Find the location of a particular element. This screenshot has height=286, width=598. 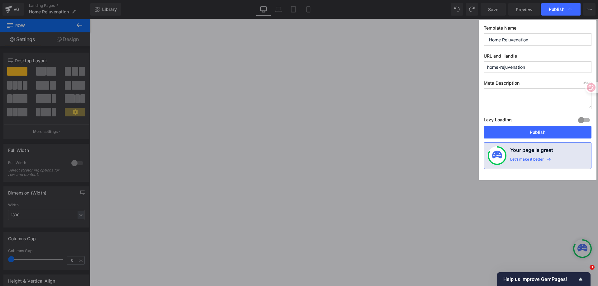

label: Template Name is located at coordinates (537, 29).